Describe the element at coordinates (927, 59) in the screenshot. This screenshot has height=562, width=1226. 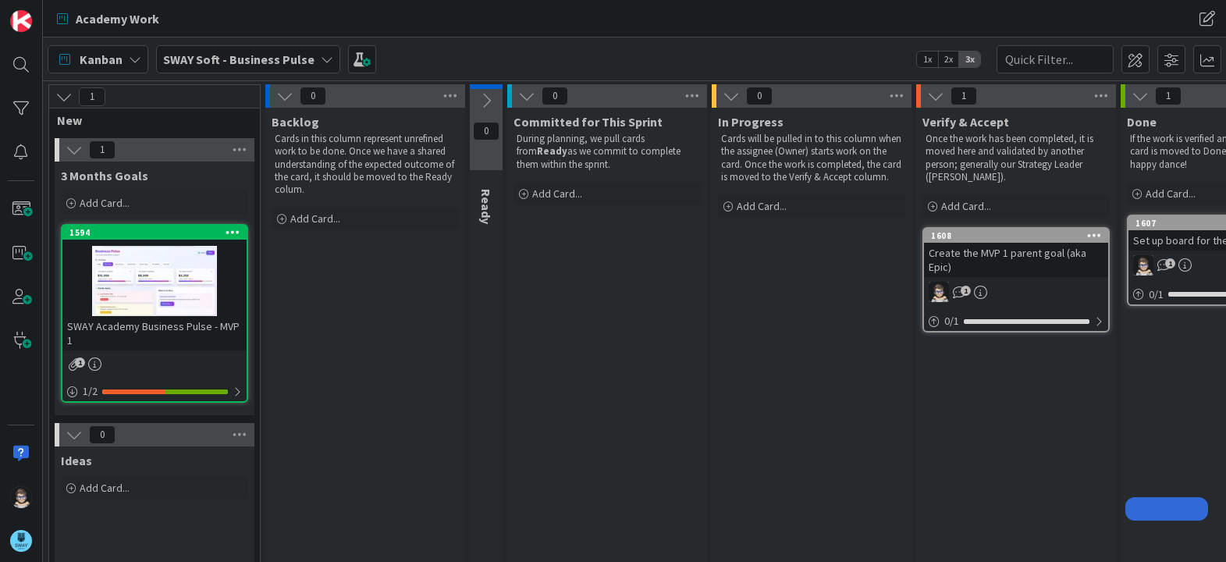
I see `span: 1x` at that location.